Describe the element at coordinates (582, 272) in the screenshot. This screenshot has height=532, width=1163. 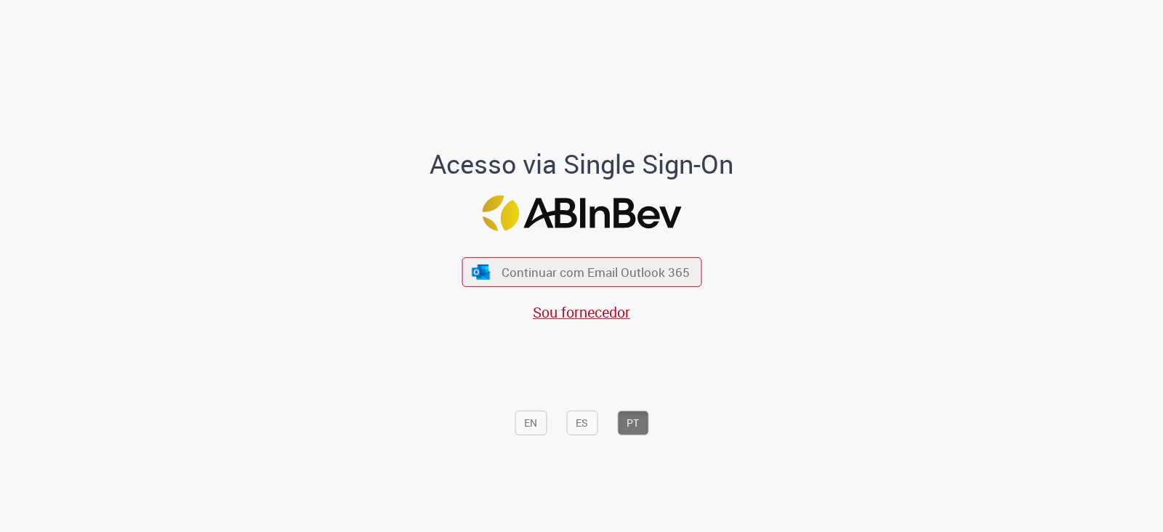
I see `button: ícone Azure/Microsoft 360 Continuar com Email Outlook 365` at that location.